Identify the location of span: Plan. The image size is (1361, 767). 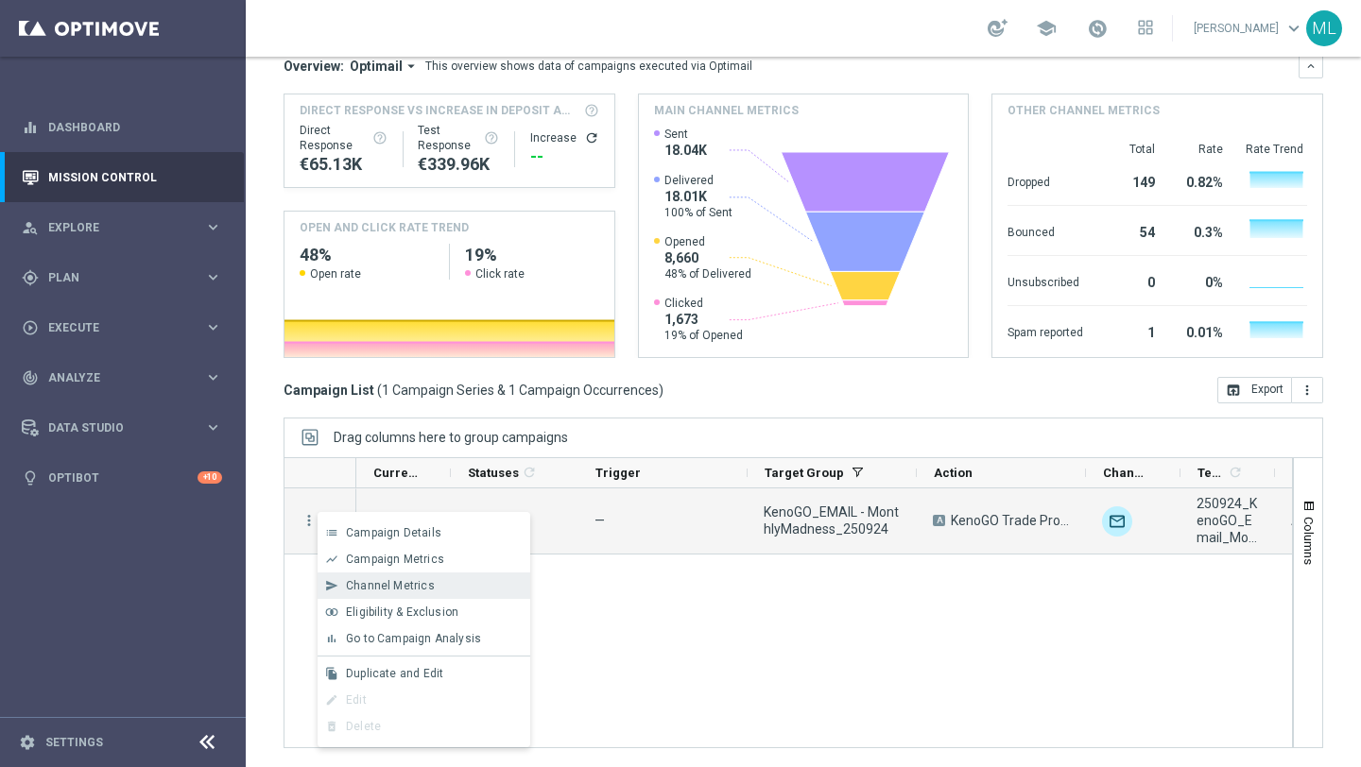
(126, 278).